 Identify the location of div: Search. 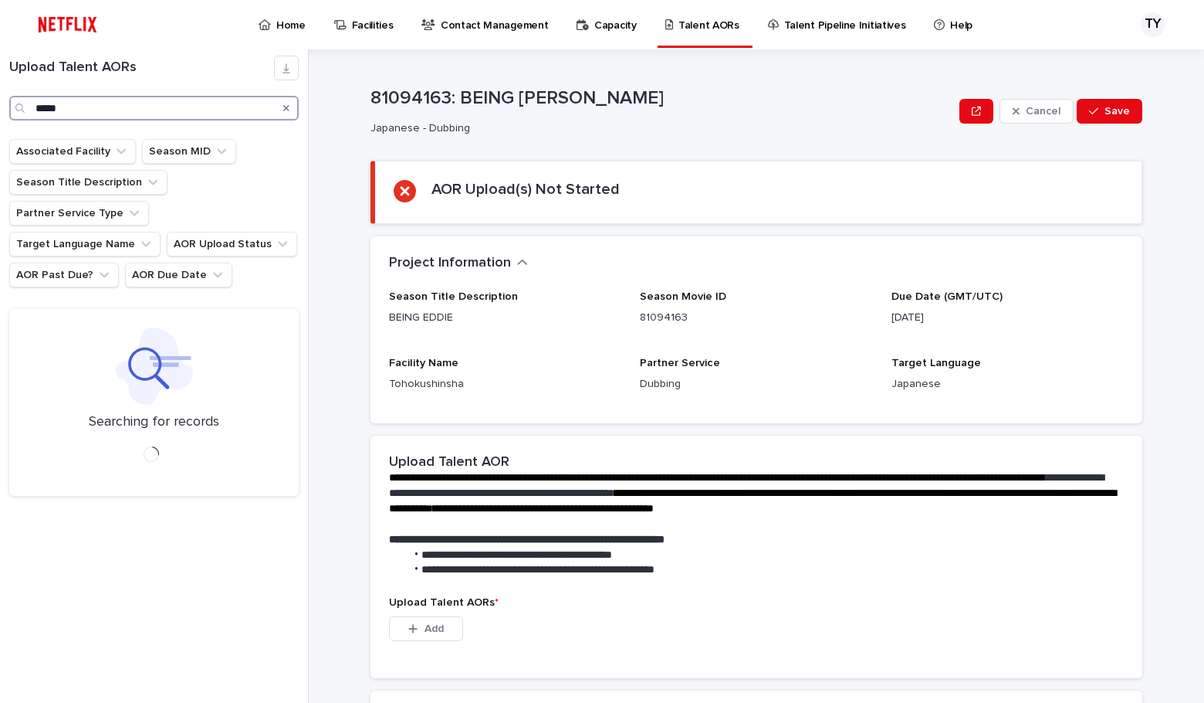
(154, 108).